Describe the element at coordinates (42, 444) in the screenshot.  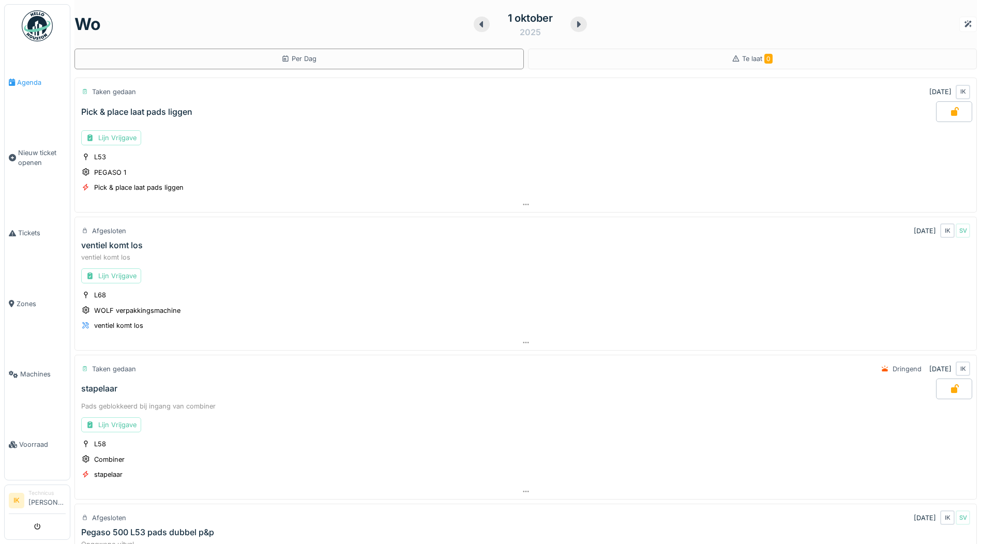
I see `span: Voorraad` at that location.